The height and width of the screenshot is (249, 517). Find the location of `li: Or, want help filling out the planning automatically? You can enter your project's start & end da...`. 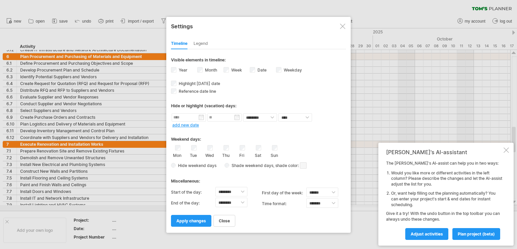

li: Or, want help filling out the planning automatically? You can enter your project's start & end da... is located at coordinates (447, 199).